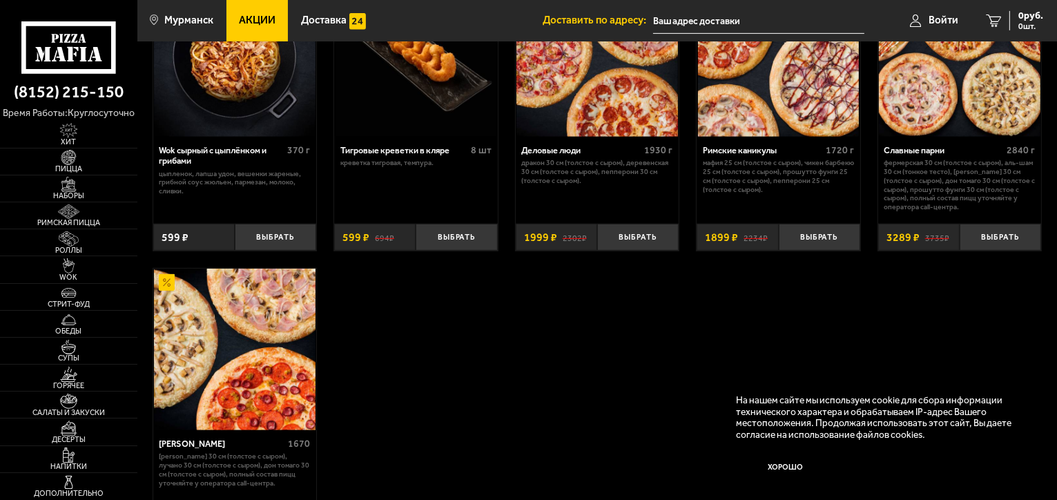 The height and width of the screenshot is (500, 1057). What do you see at coordinates (755, 237) in the screenshot?
I see `s: 2234 ₽` at bounding box center [755, 237].